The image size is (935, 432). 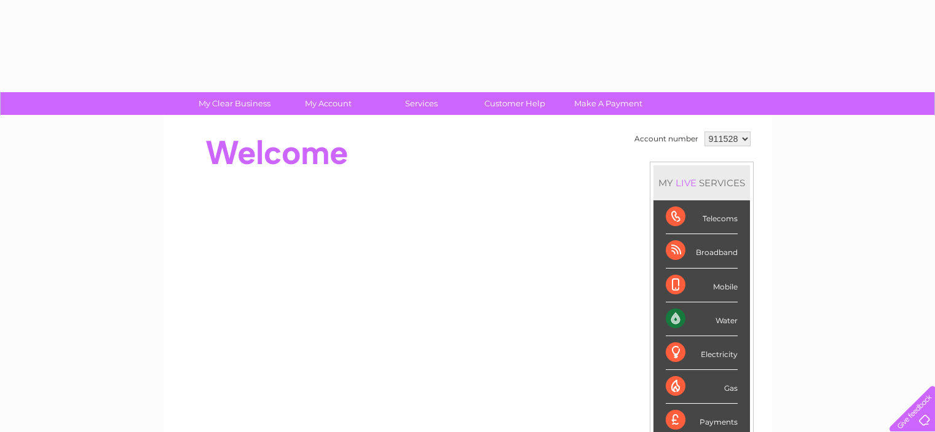 What do you see at coordinates (701, 182) in the screenshot?
I see `div: MY SERVICES` at bounding box center [701, 182].